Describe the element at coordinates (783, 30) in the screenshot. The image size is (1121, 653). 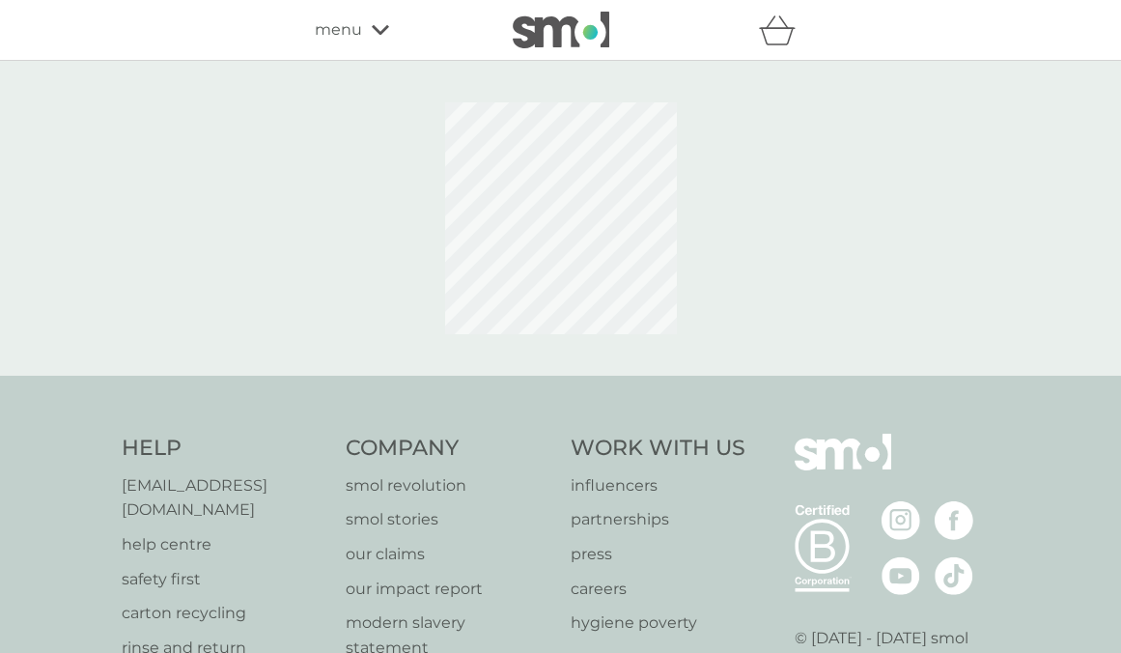
I see `div: basket` at that location.